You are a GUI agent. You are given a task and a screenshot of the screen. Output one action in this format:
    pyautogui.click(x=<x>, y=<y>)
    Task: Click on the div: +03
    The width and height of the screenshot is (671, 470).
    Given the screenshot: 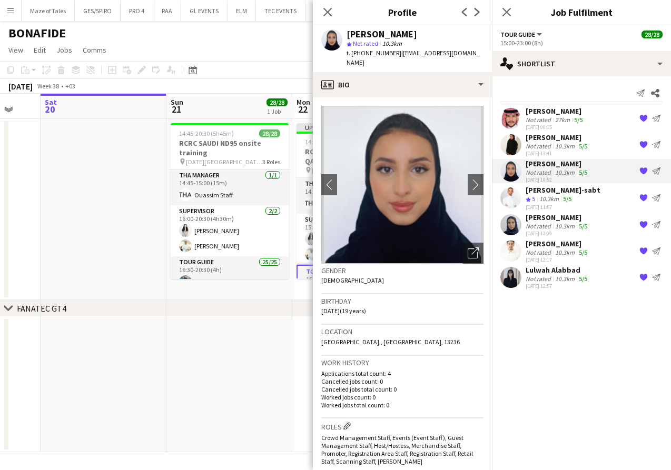 What is the action you would take?
    pyautogui.click(x=70, y=86)
    